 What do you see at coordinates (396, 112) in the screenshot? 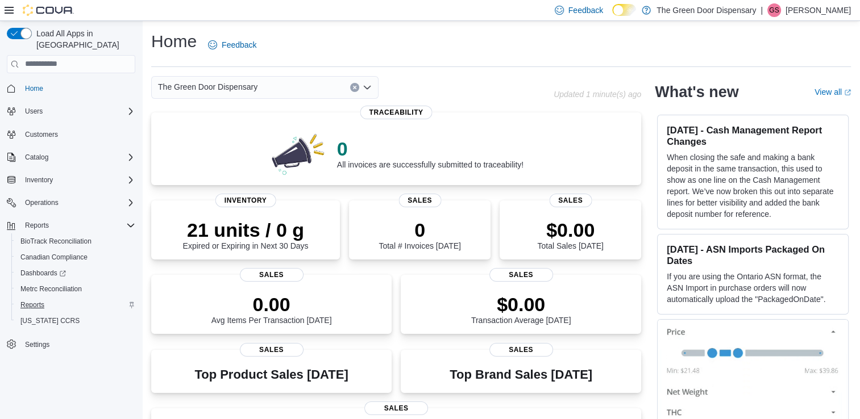
I see `span: Traceability` at bounding box center [396, 112].